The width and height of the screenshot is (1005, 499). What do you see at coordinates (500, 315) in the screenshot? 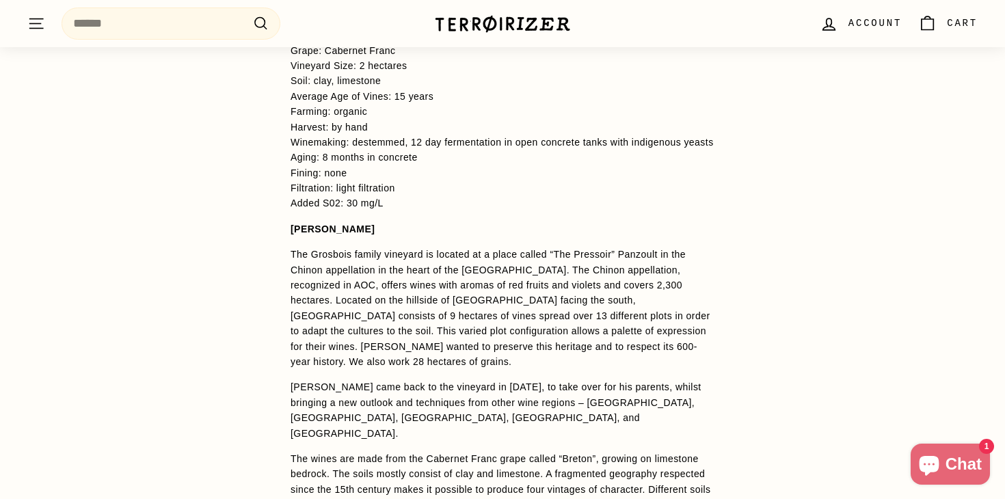
I see `span: Situé sur les hauts du coteau de Chinon face au midi, le Domaine GROSBOIS se développe sur 9 hect...` at bounding box center [500, 315].